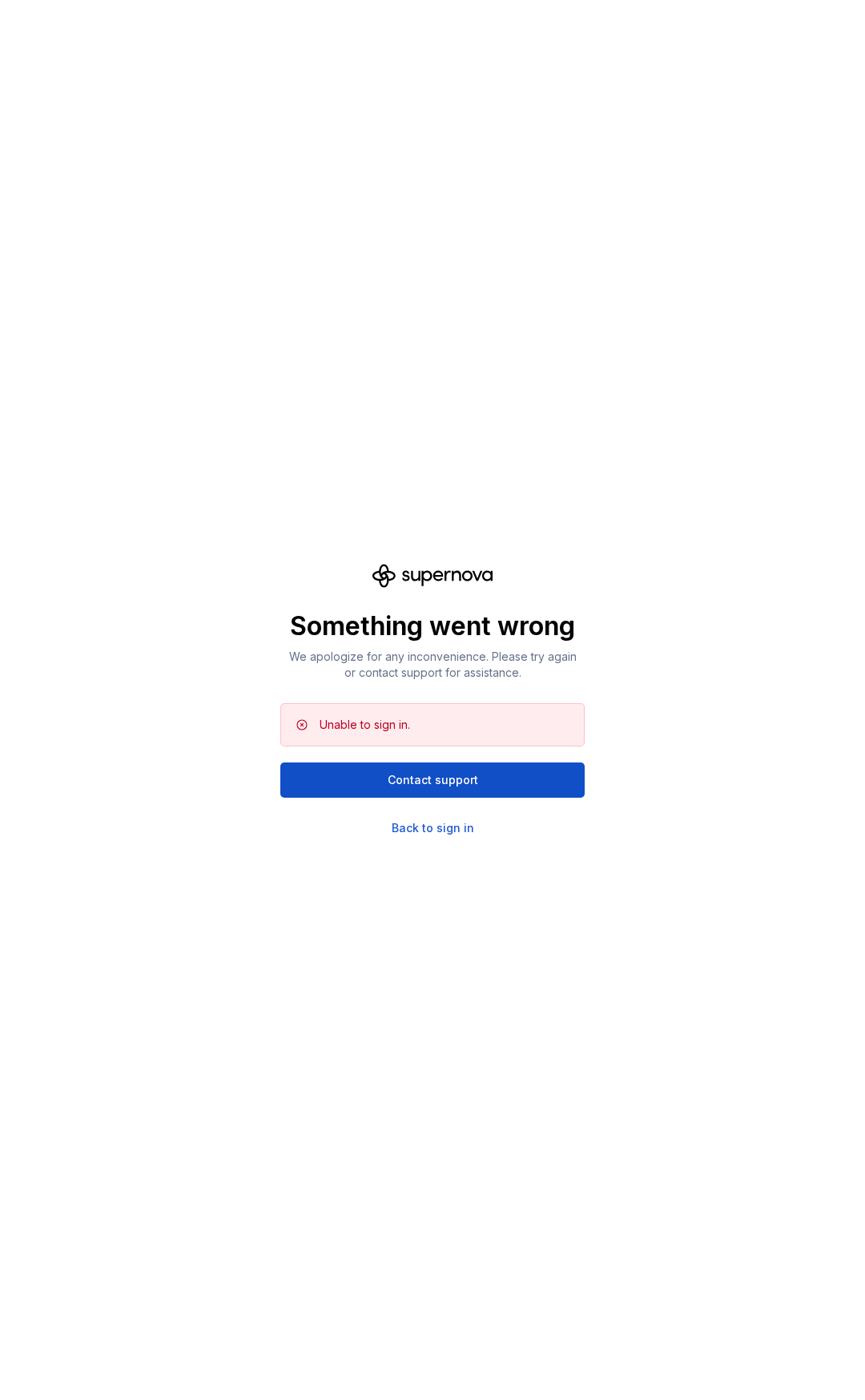 Image resolution: width=865 pixels, height=1400 pixels. Describe the element at coordinates (364, 725) in the screenshot. I see `div: Unable to sign in.` at that location.